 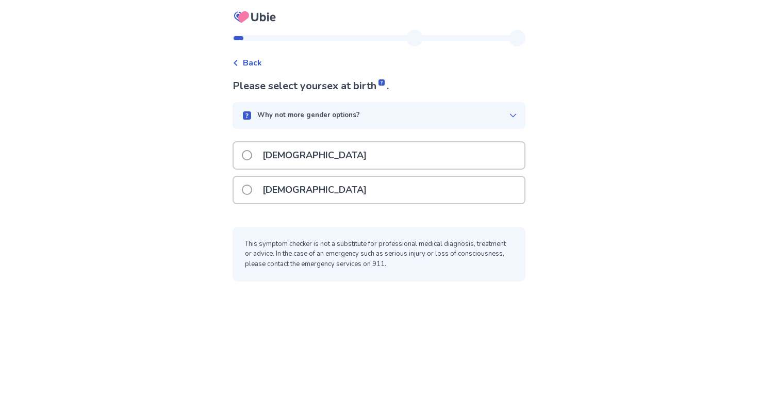 I want to click on p: Please select your ., so click(x=379, y=86).